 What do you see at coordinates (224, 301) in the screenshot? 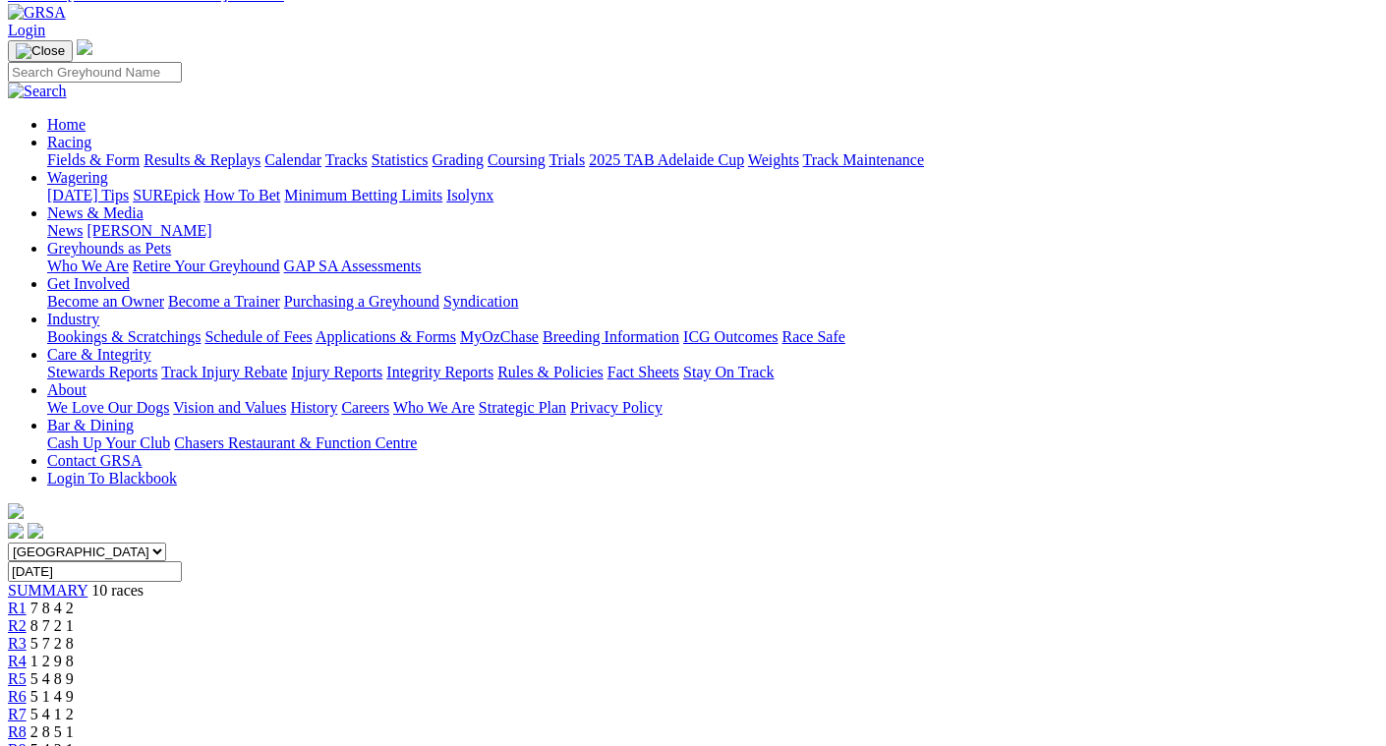
I see `a: Become a Trainer` at bounding box center [224, 301].